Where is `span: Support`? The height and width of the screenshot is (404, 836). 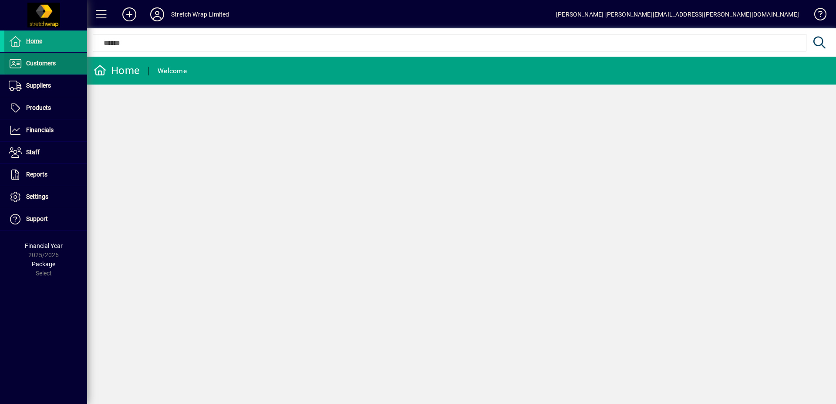 span: Support is located at coordinates (37, 219).